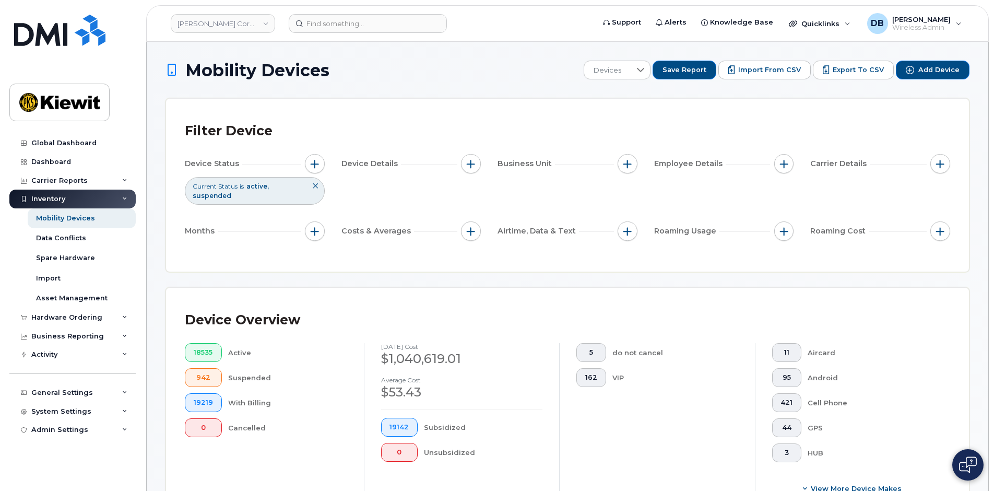 This screenshot has width=994, height=491. Describe the element at coordinates (870, 352) in the screenshot. I see `div: Aircard` at that location.